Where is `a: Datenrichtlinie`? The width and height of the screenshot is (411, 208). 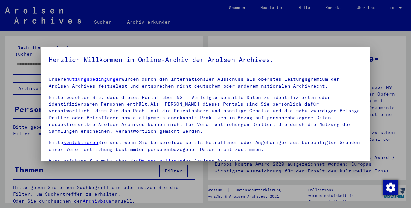 a: Datenrichtlinie is located at coordinates (161, 161).